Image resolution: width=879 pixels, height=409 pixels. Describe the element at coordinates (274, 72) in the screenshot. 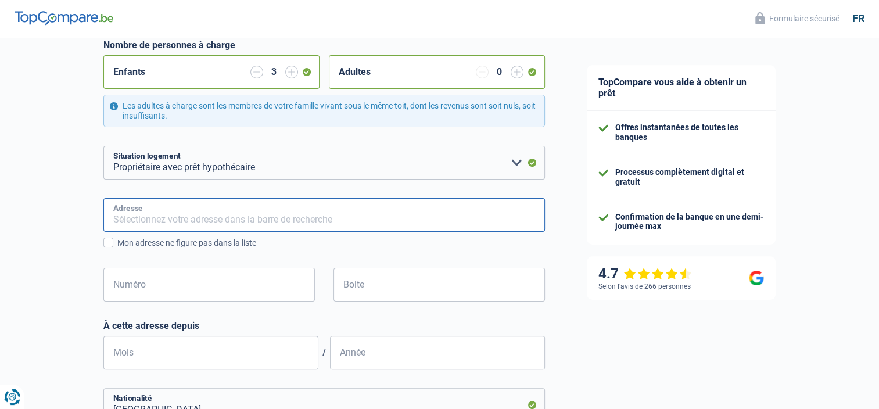

I see `div: 3` at that location.